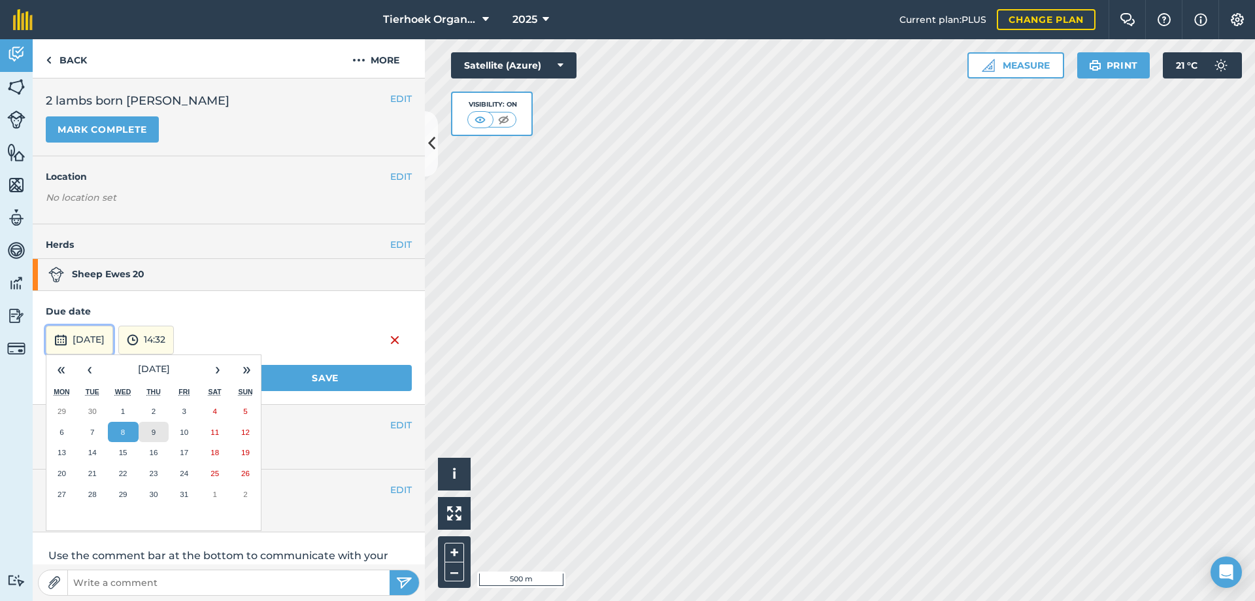 The height and width of the screenshot is (601, 1255). I want to click on button: 30 September 2025, so click(92, 411).